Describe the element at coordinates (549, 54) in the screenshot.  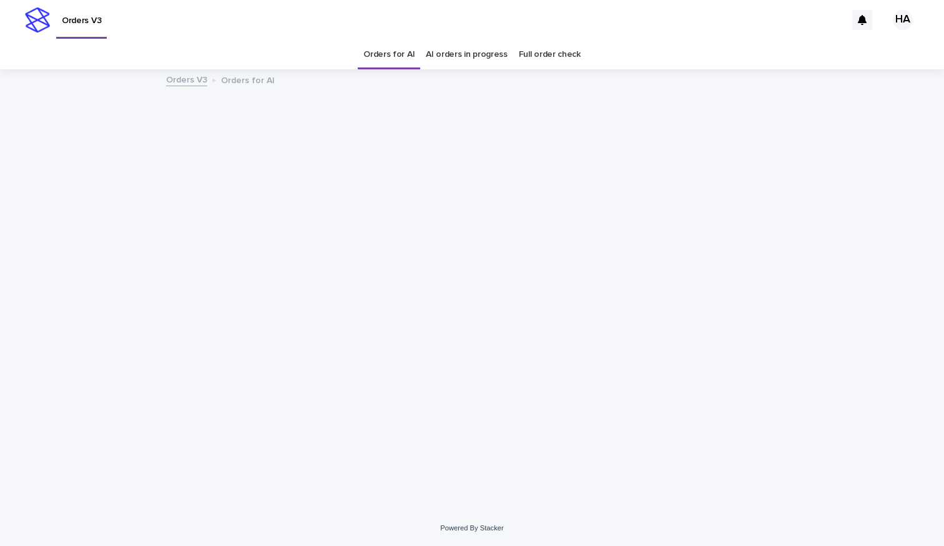
I see `a: Full order check` at that location.